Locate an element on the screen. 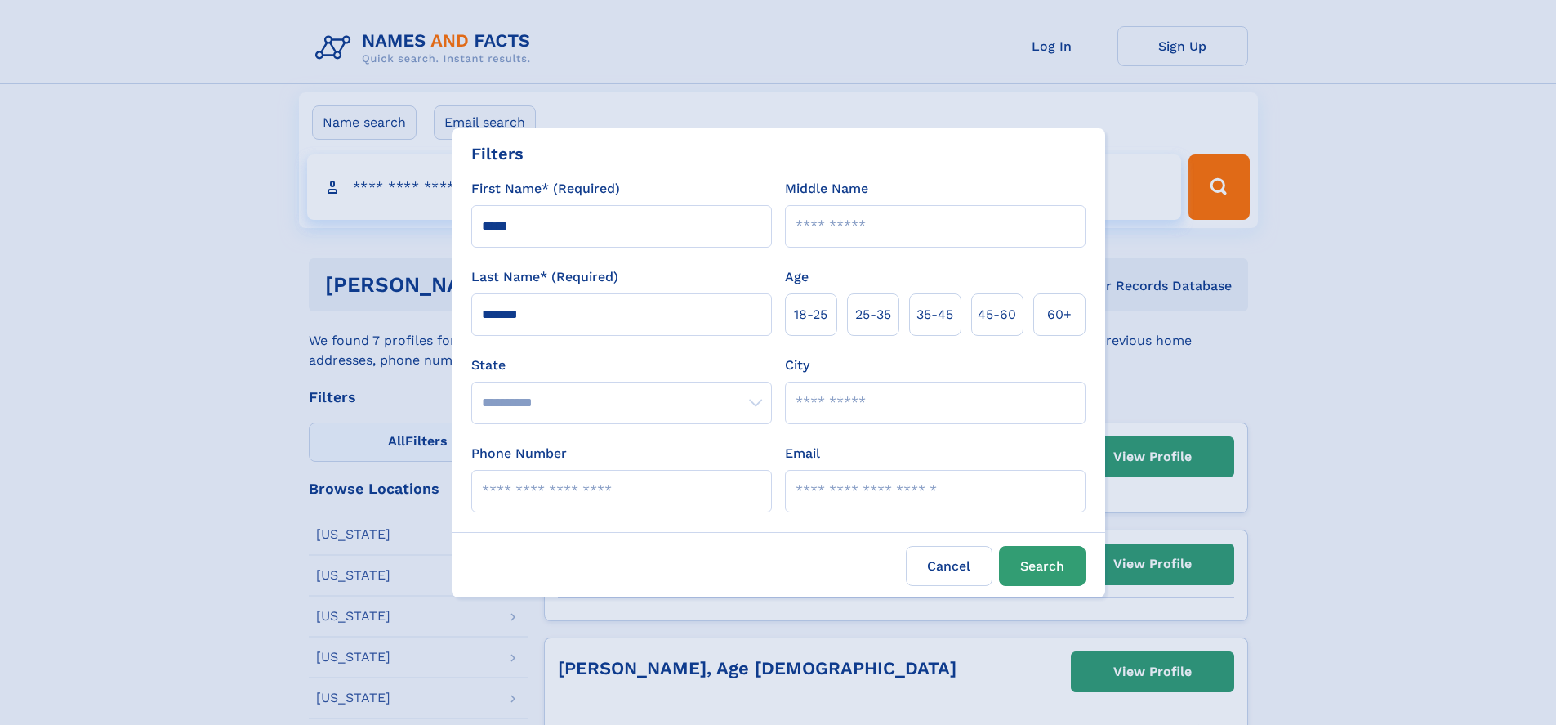 This screenshot has width=1556, height=725. label: Cancel is located at coordinates (949, 565).